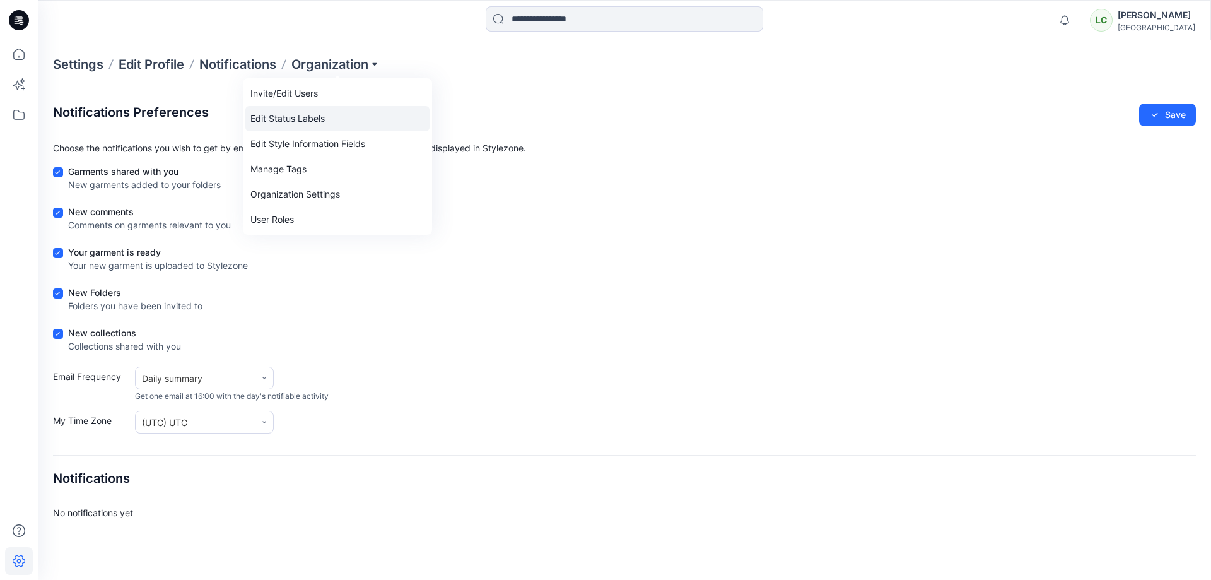 The width and height of the screenshot is (1211, 580). Describe the element at coordinates (124, 346) in the screenshot. I see `div: Collections shared with you` at that location.